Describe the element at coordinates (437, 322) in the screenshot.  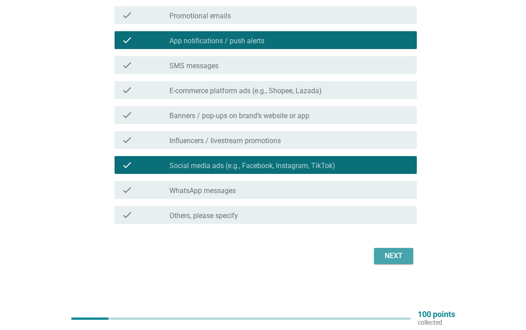
I see `p: collected` at that location.